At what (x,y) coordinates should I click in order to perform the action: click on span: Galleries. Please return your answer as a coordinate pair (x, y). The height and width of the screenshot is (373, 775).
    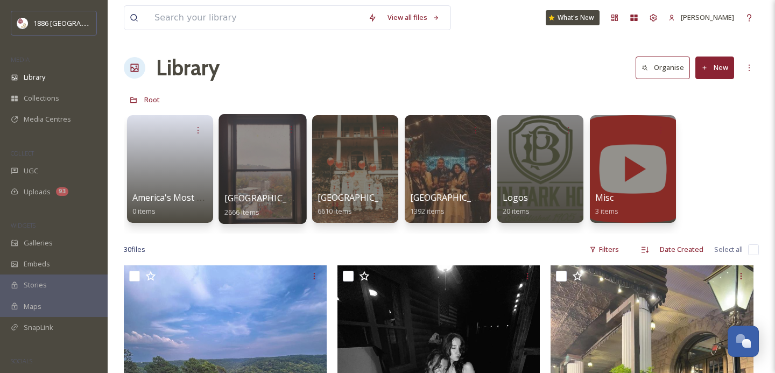
    Looking at the image, I should click on (38, 243).